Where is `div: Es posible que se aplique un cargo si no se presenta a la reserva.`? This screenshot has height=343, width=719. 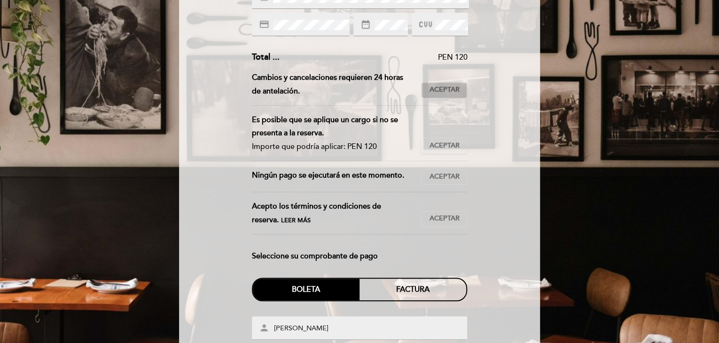 div: Es posible que se aplique un cargo si no se presenta a la reserva. is located at coordinates (333, 127).